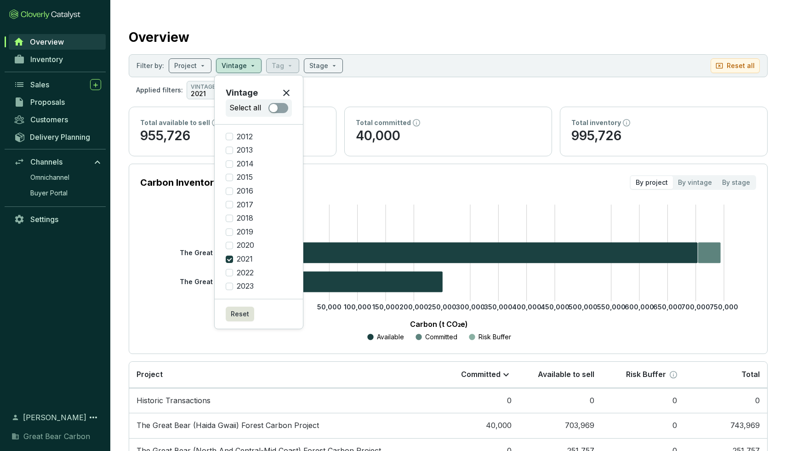  Describe the element at coordinates (47, 42) in the screenshot. I see `span: Overview` at that location.